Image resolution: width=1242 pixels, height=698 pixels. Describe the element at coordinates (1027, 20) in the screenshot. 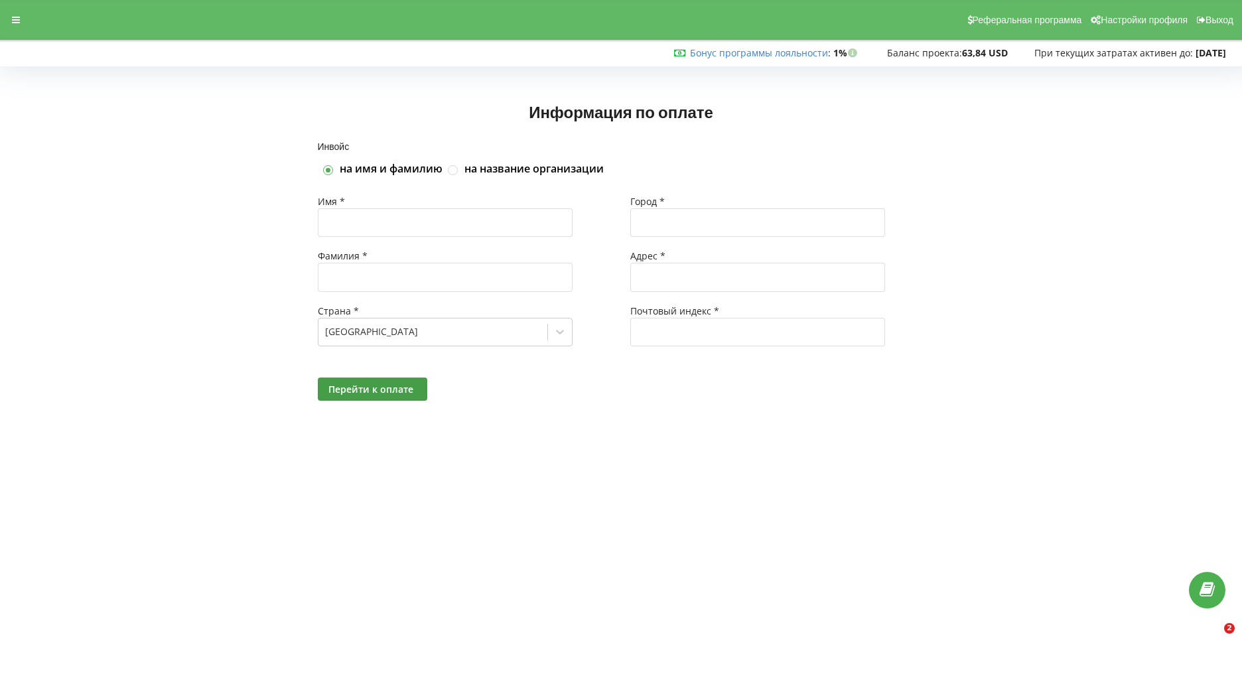

I see `span: Реферальная программа` at that location.